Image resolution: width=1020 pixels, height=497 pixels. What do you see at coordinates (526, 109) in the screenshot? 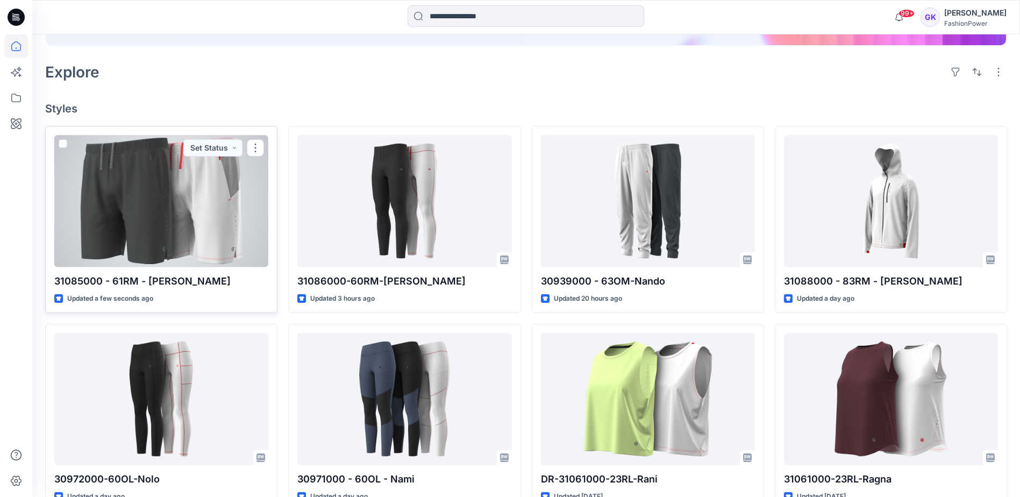
I see `h4: Styles` at bounding box center [526, 109].